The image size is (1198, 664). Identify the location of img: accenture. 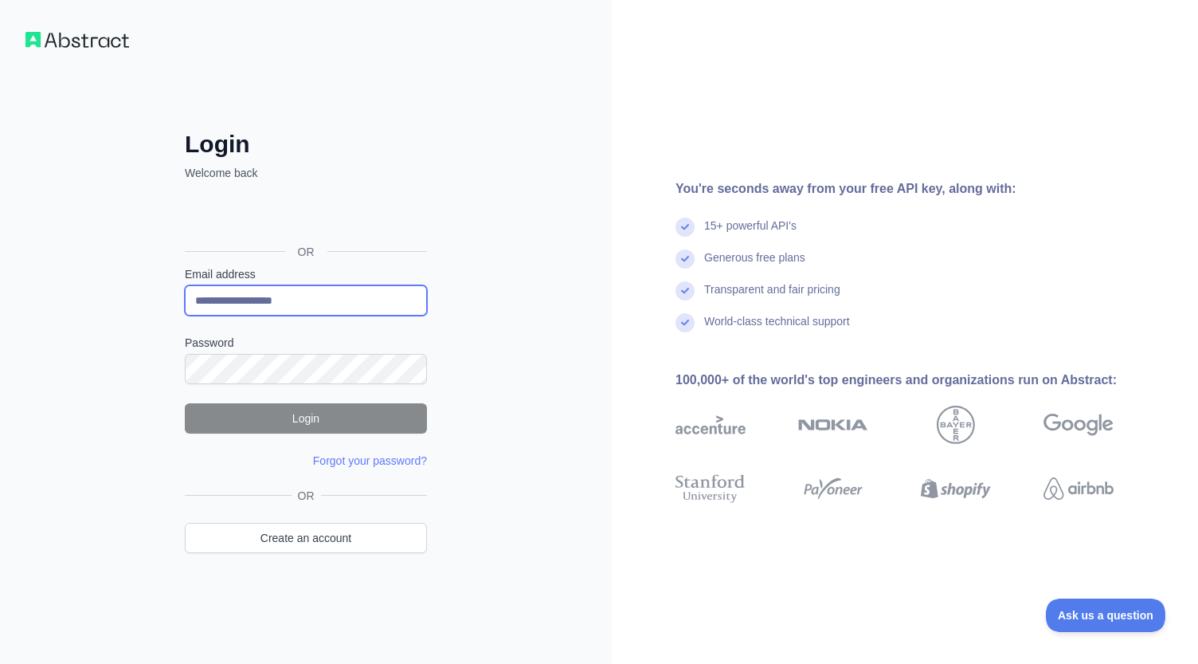
(711, 425).